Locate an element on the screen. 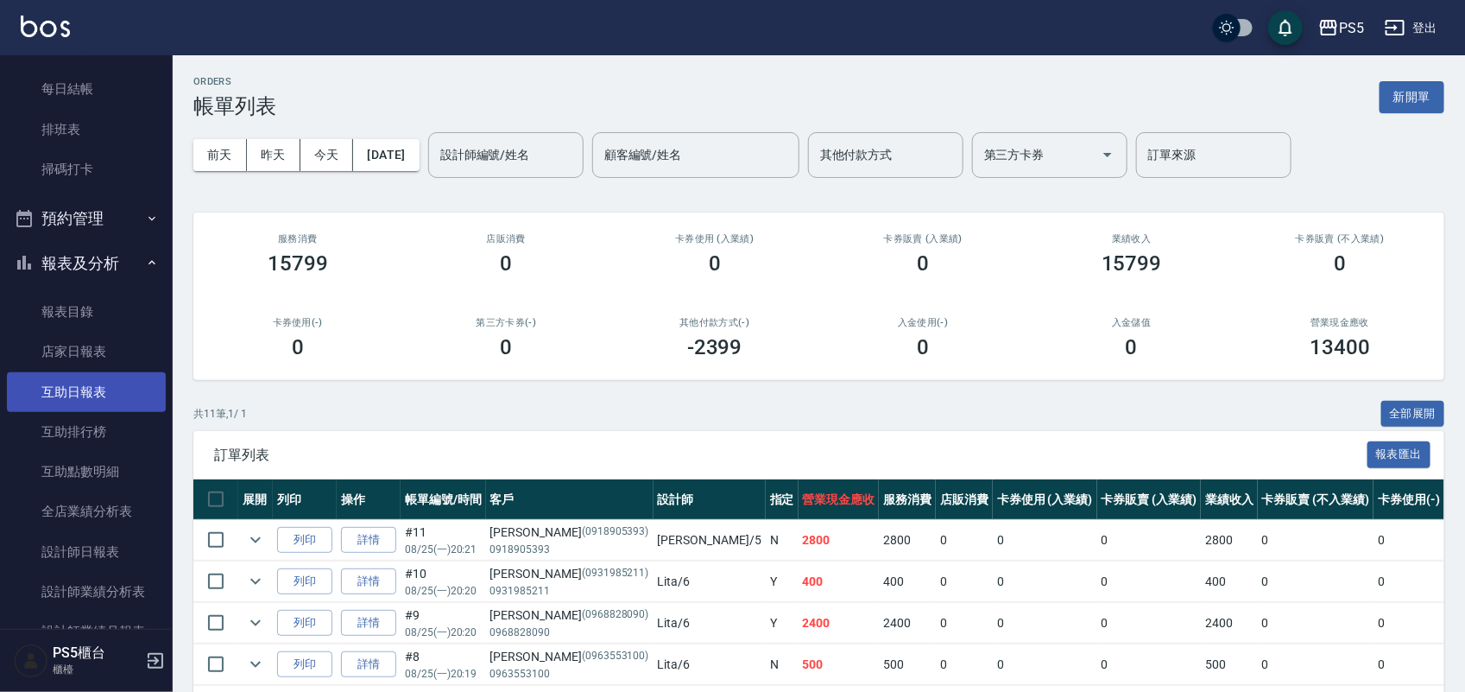 The image size is (1465, 692). a: 新開單 is located at coordinates (1412, 96).